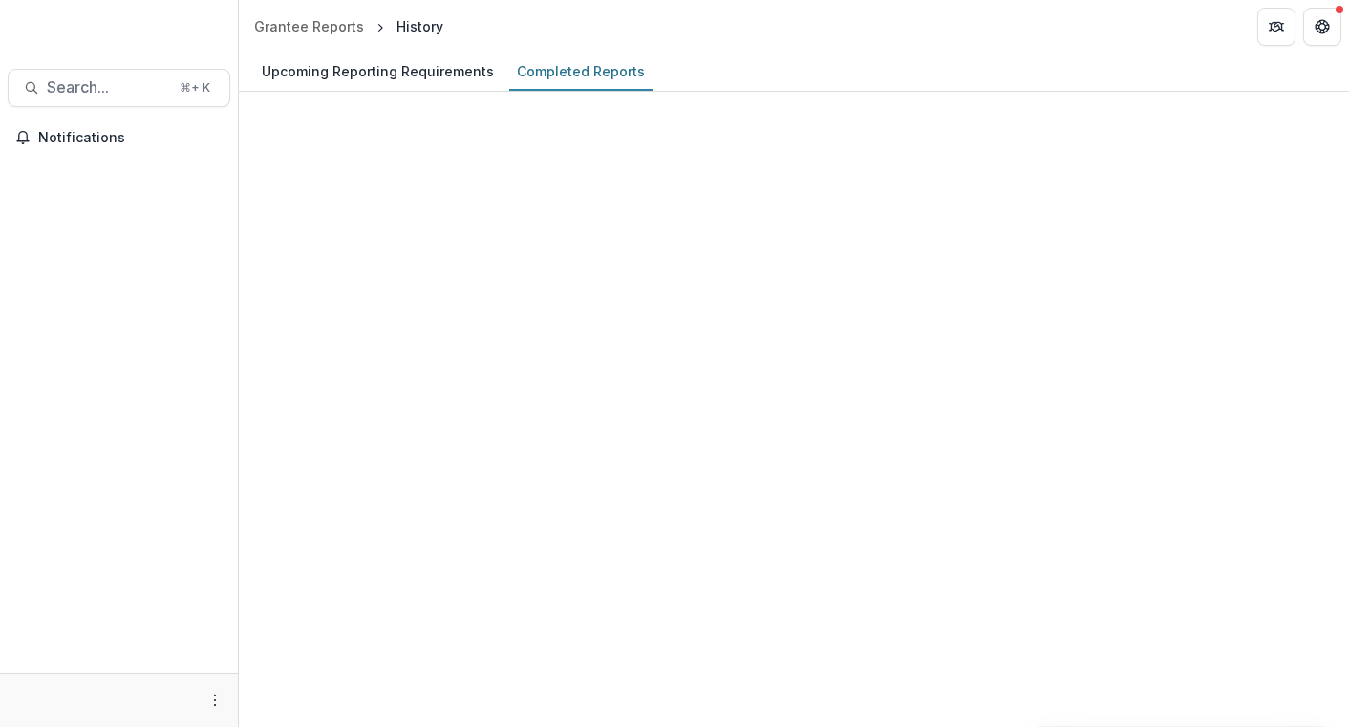 Image resolution: width=1349 pixels, height=727 pixels. Describe the element at coordinates (581, 71) in the screenshot. I see `div: Completed Reports` at that location.